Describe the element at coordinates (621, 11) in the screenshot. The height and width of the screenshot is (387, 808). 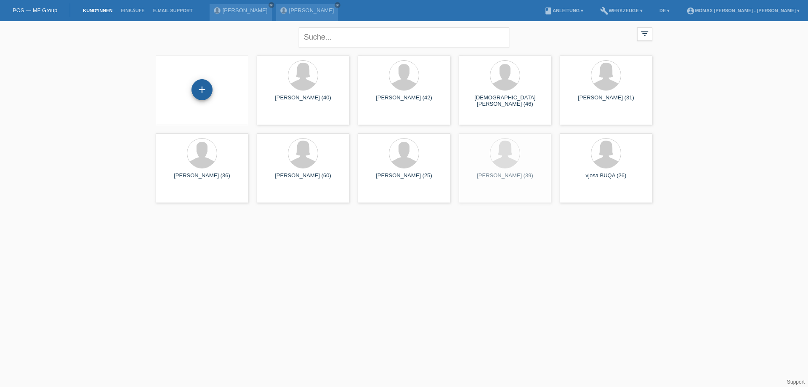
I see `a: buildWerkzeuge ▾` at that location.